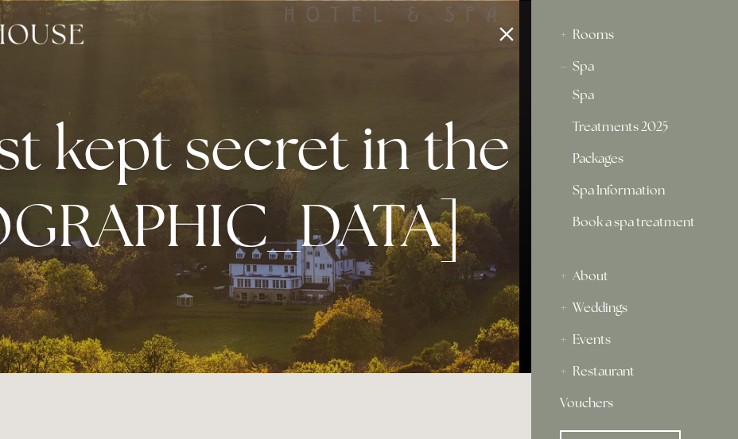 This screenshot has width=738, height=439. What do you see at coordinates (634, 99) in the screenshot?
I see `a: Spa` at bounding box center [634, 99].